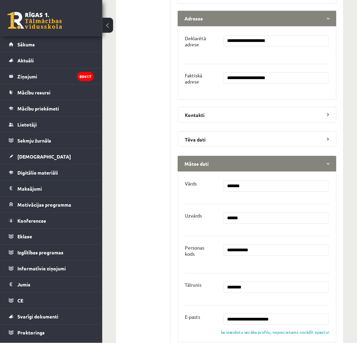  What do you see at coordinates (26, 60) in the screenshot?
I see `span: Aktuāli` at bounding box center [26, 60].